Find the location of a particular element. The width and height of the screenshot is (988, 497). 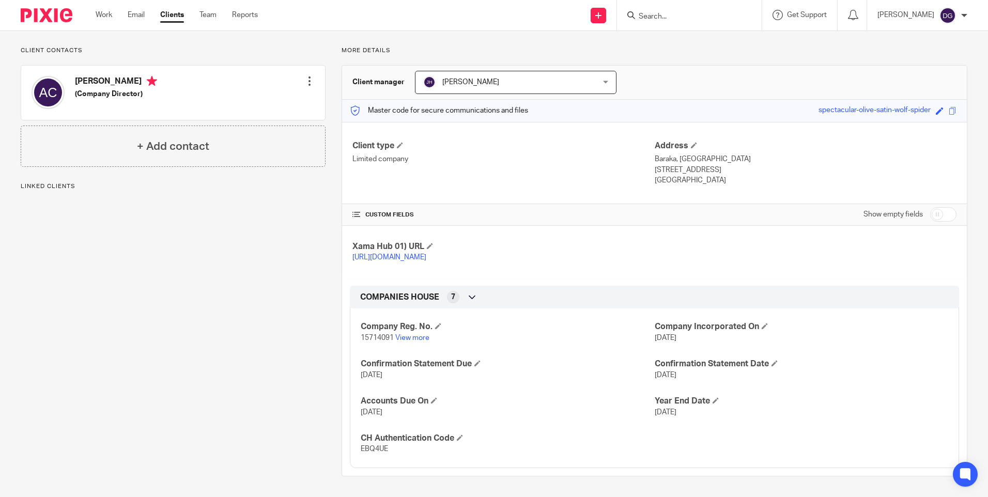

h4: Company Reg. No. is located at coordinates (507, 326).